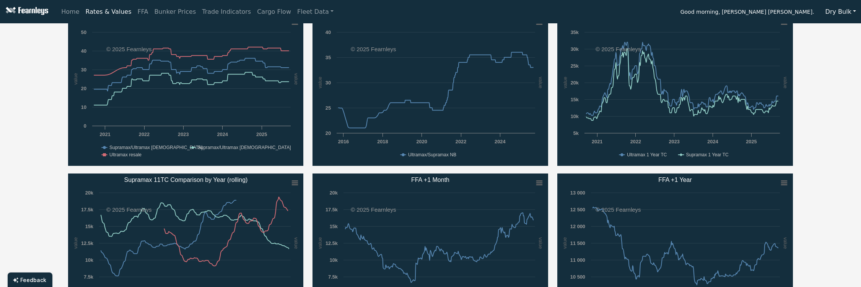 Image resolution: width=861 pixels, height=287 pixels. What do you see at coordinates (226, 12) in the screenshot?
I see `a: Trade Indicators` at bounding box center [226, 12].